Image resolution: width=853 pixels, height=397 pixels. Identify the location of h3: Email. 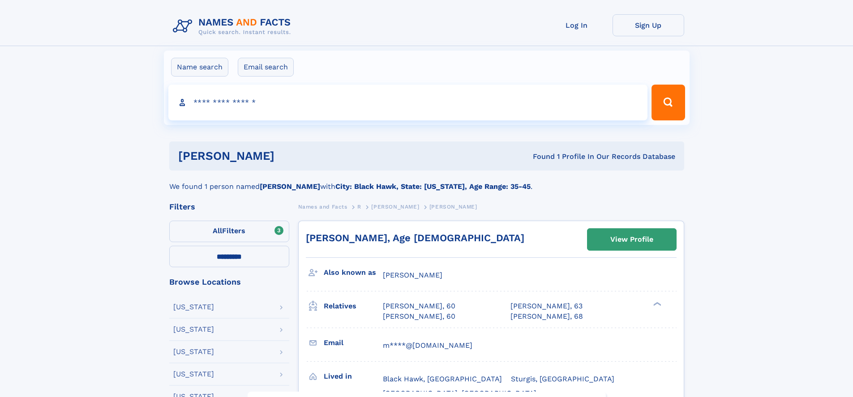
(353, 343).